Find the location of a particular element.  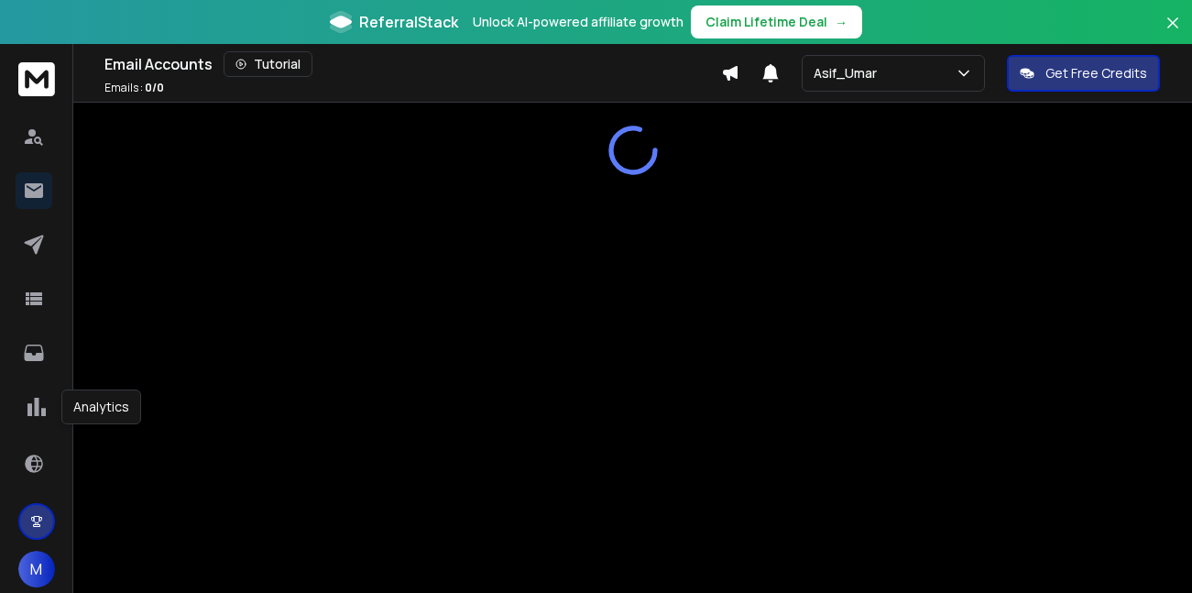

p: Emails : is located at coordinates (134, 88).